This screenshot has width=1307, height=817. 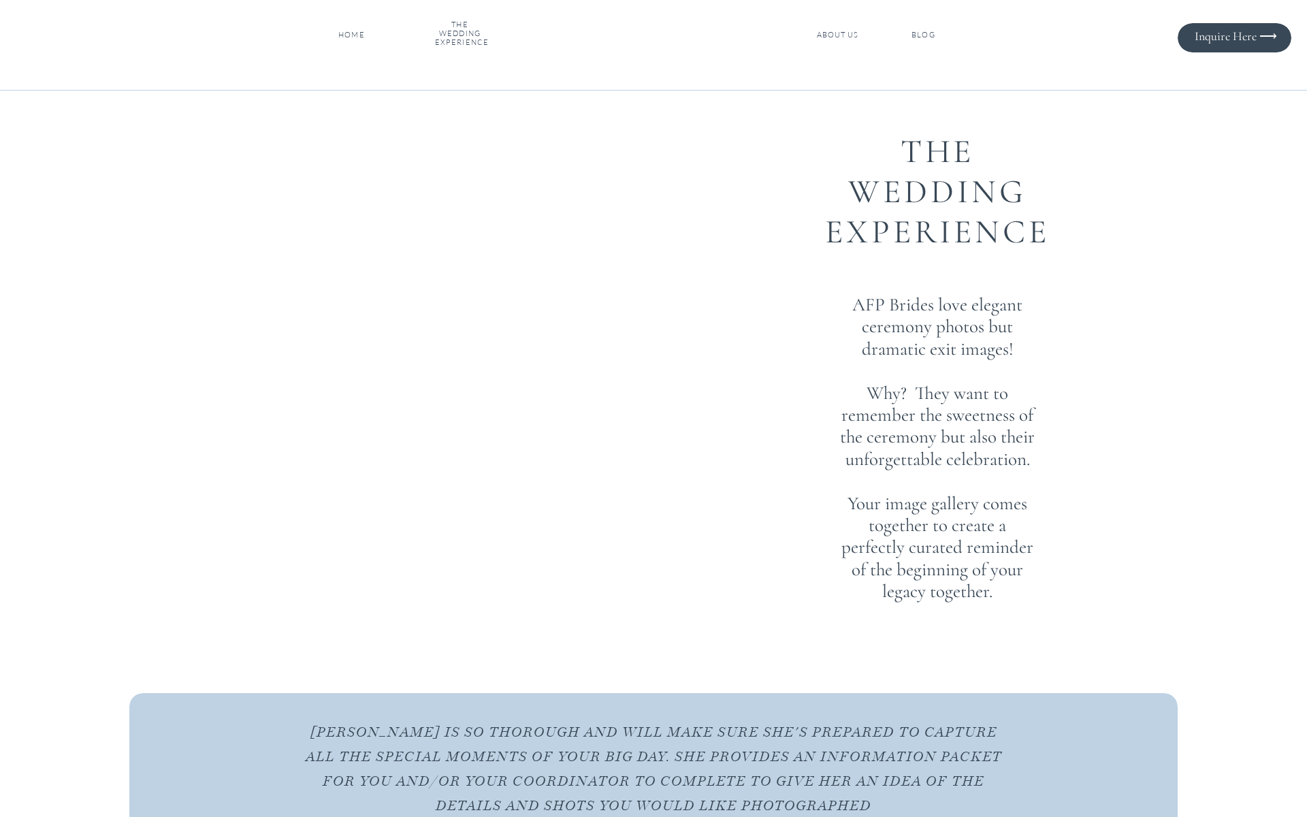 What do you see at coordinates (923, 35) in the screenshot?
I see `nav: BLOG` at bounding box center [923, 35].